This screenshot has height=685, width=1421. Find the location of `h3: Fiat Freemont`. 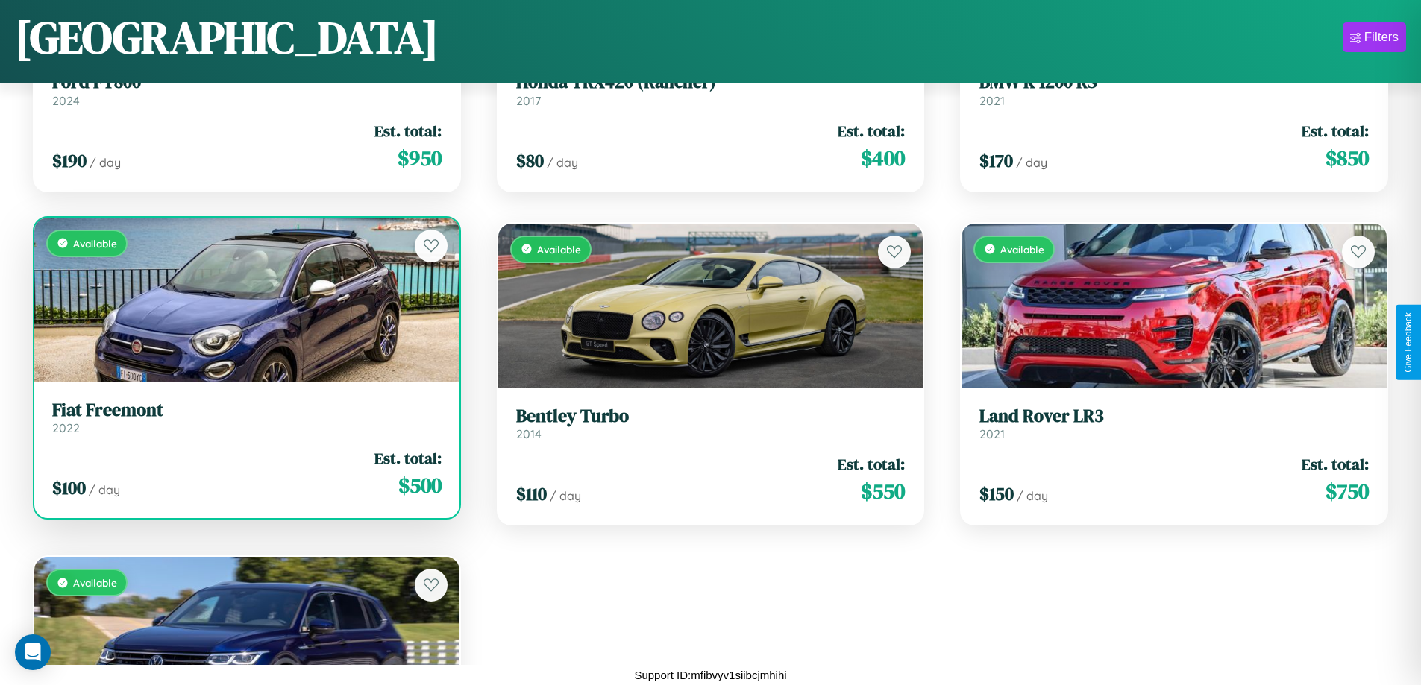

h3: Fiat Freemont is located at coordinates (247, 410).